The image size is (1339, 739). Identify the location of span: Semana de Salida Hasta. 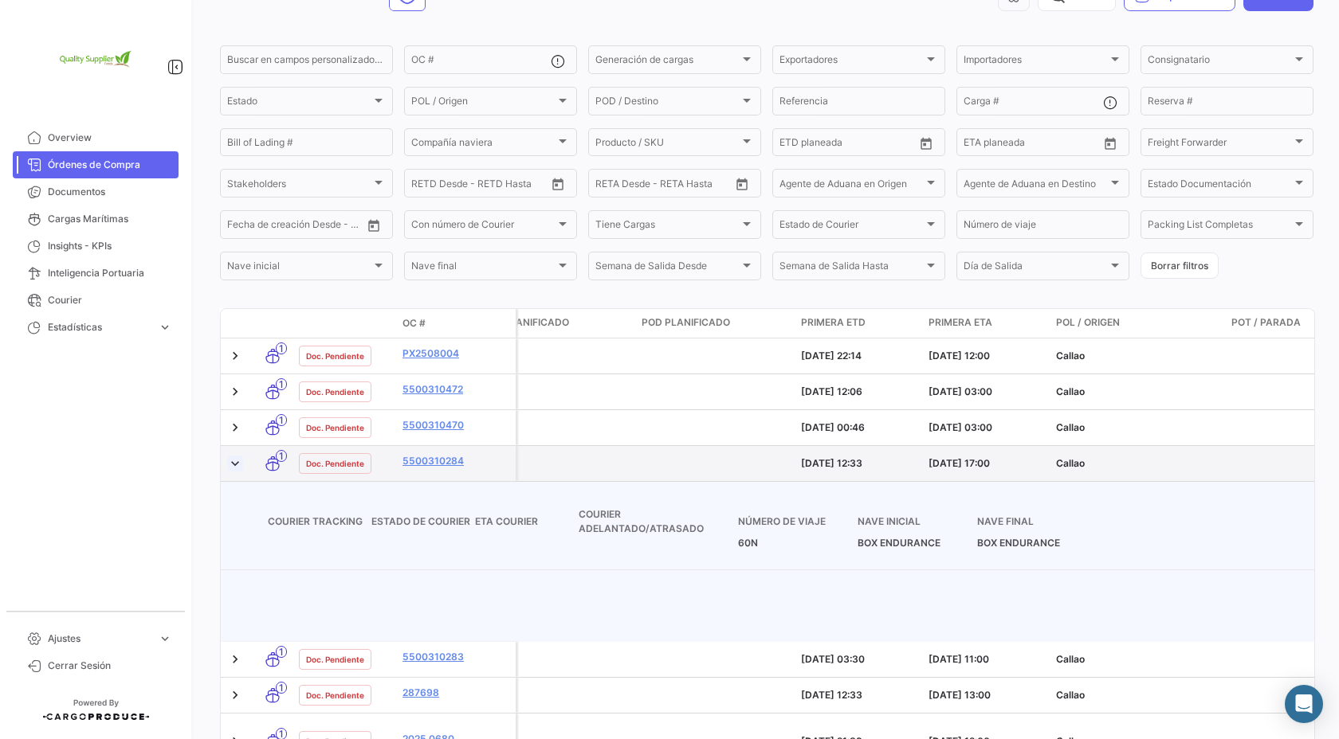
(851, 269).